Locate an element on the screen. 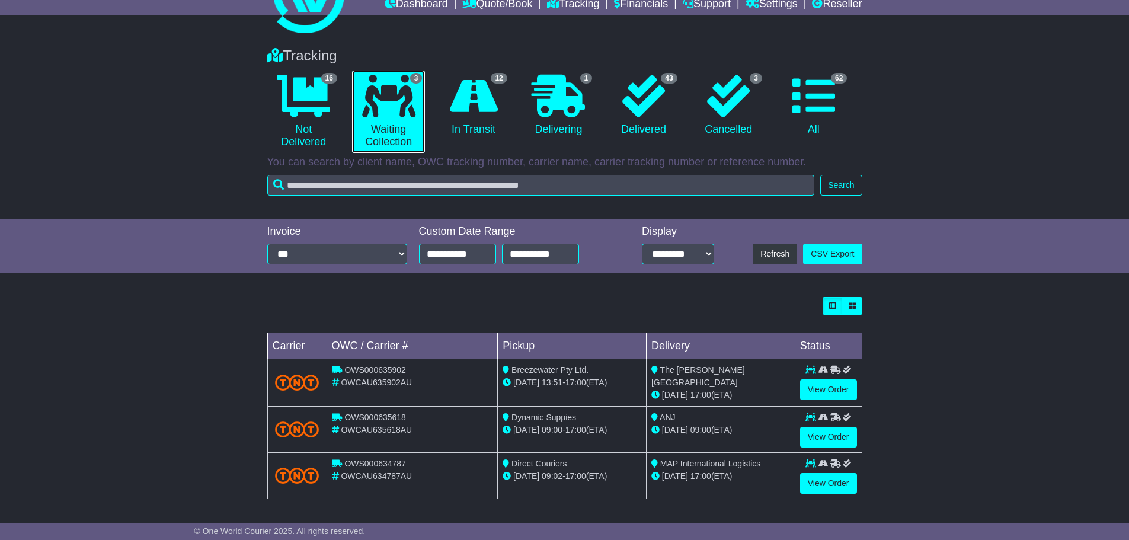 Image resolution: width=1129 pixels, height=540 pixels. span: OWS000634787 is located at coordinates (375, 464).